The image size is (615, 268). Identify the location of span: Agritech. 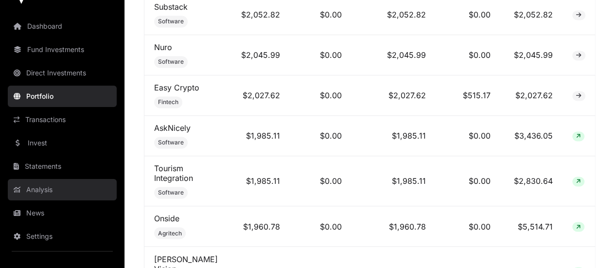
(170, 233).